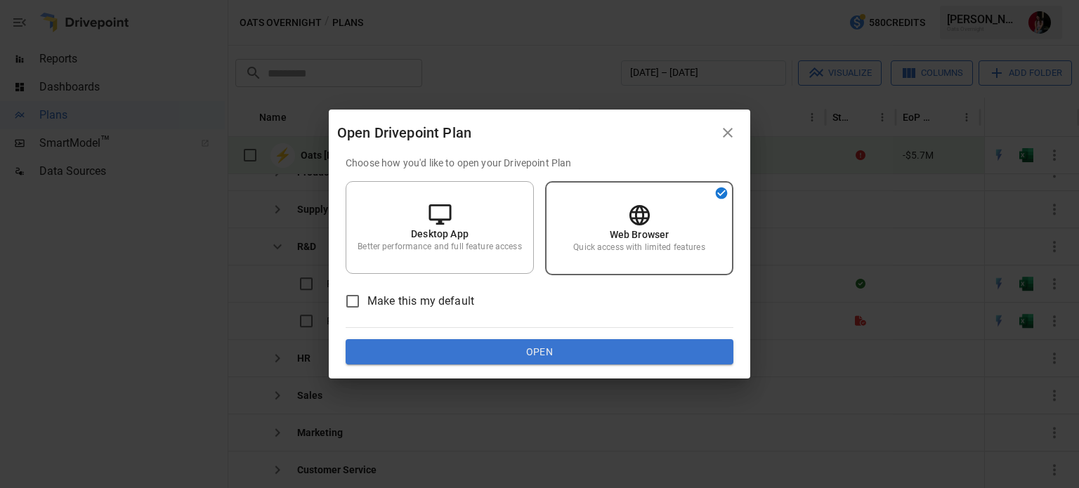  Describe the element at coordinates (639, 247) in the screenshot. I see `p: Quick access with limited features` at that location.